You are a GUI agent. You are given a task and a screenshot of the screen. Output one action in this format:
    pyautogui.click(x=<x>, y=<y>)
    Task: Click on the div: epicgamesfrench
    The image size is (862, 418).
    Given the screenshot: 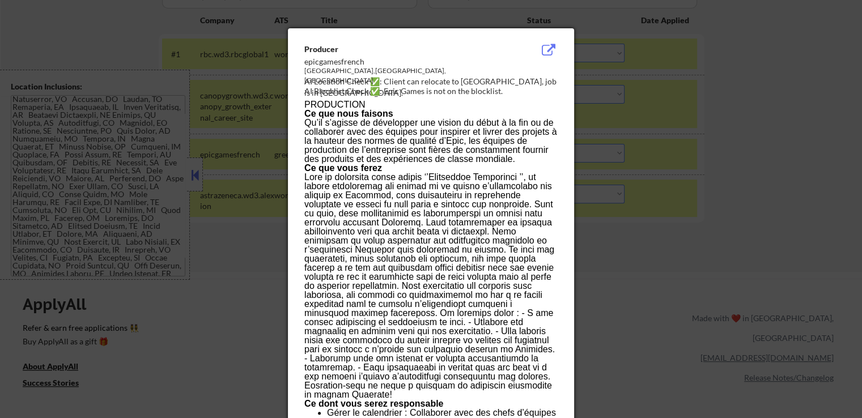 What is the action you would take?
    pyautogui.click(x=402, y=62)
    